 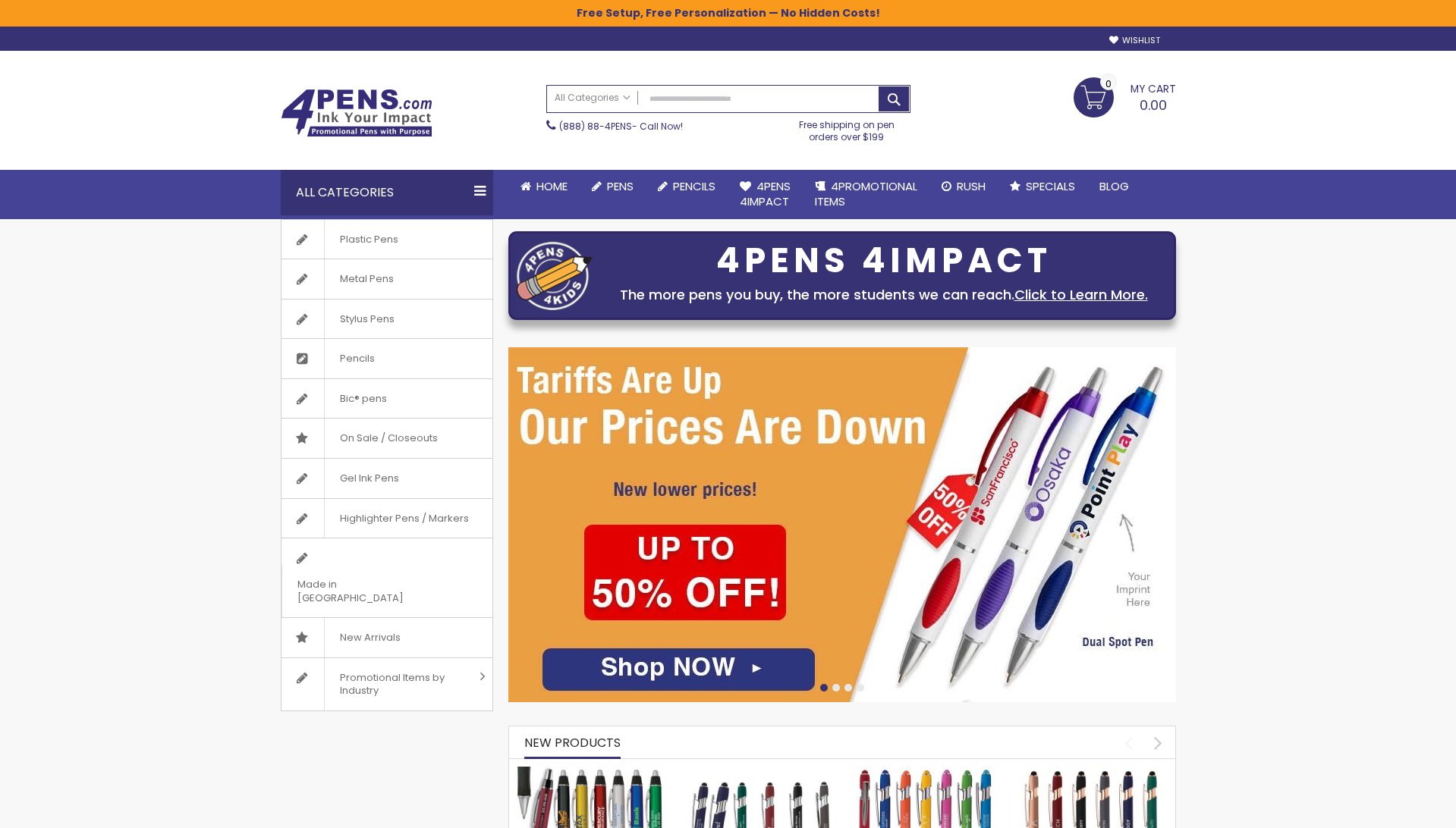 I want to click on span: Bic® pens, so click(x=363, y=399).